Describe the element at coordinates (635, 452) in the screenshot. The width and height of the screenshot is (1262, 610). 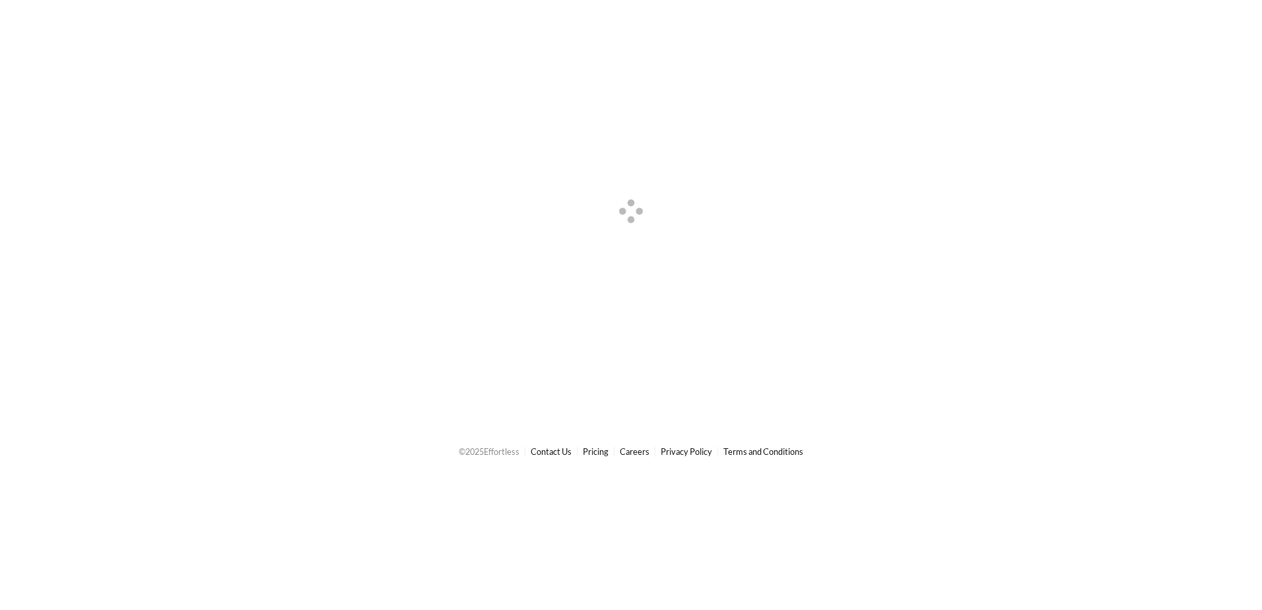
I see `a: Careers` at that location.